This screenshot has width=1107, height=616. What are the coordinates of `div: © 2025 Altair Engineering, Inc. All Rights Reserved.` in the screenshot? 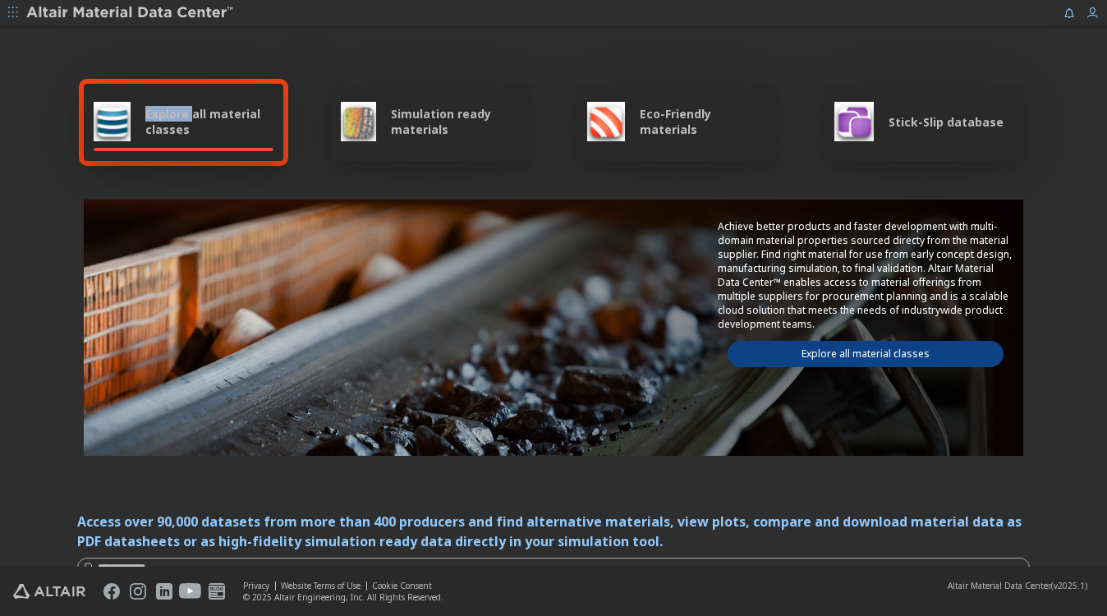 It's located at (343, 597).